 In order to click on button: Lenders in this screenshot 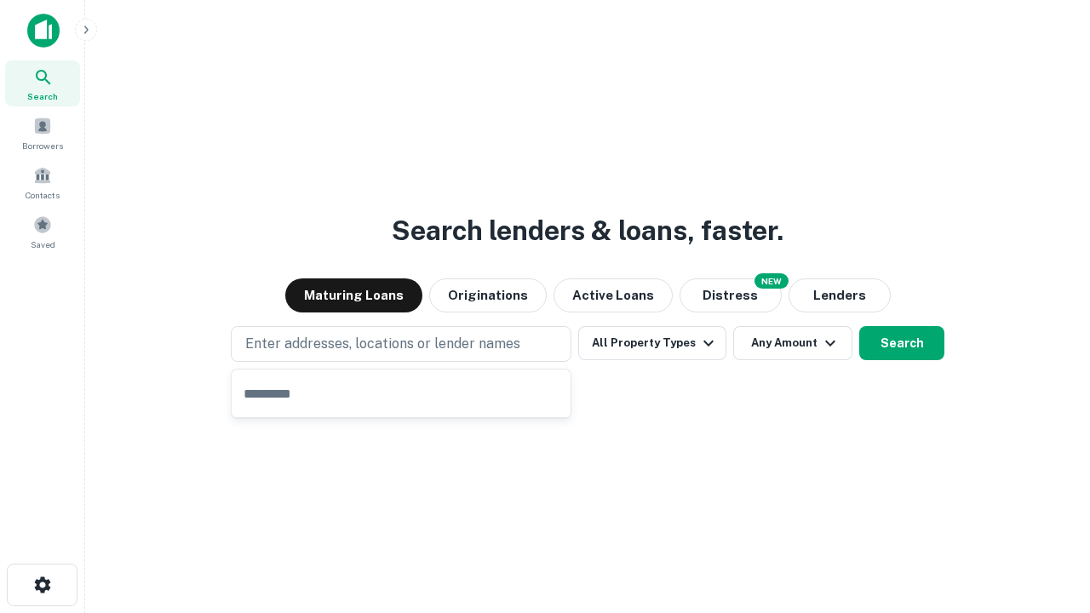, I will do `click(840, 296)`.